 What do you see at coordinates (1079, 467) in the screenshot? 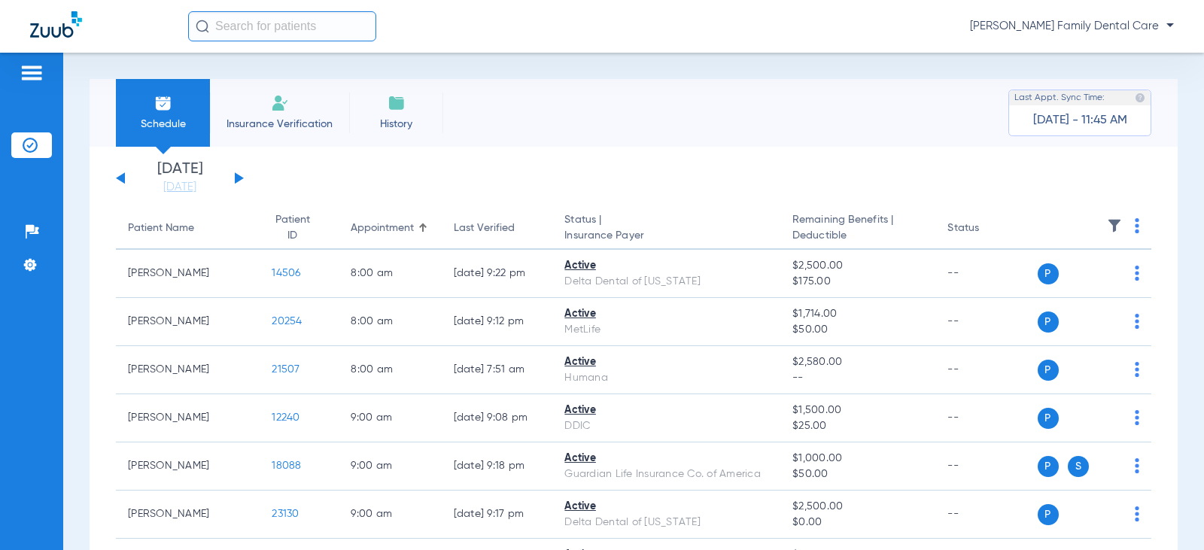
I see `span: S` at bounding box center [1079, 467].